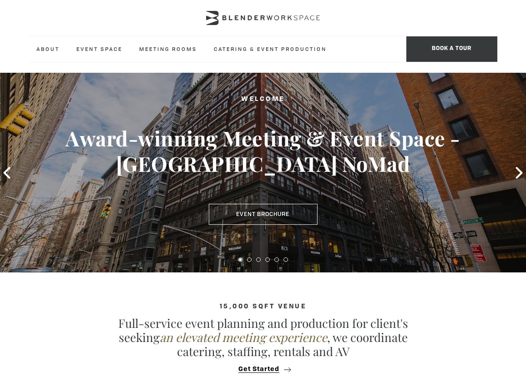  Describe the element at coordinates (263, 215) in the screenshot. I see `a: Event Brochure` at that location.